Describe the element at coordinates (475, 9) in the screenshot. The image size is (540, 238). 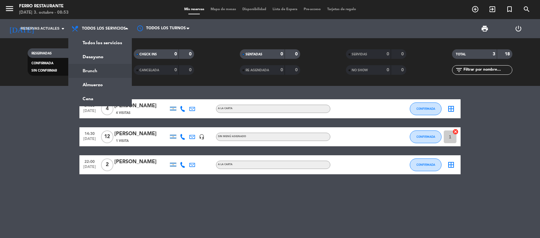
I see `i: add_circle_outline` at that location.